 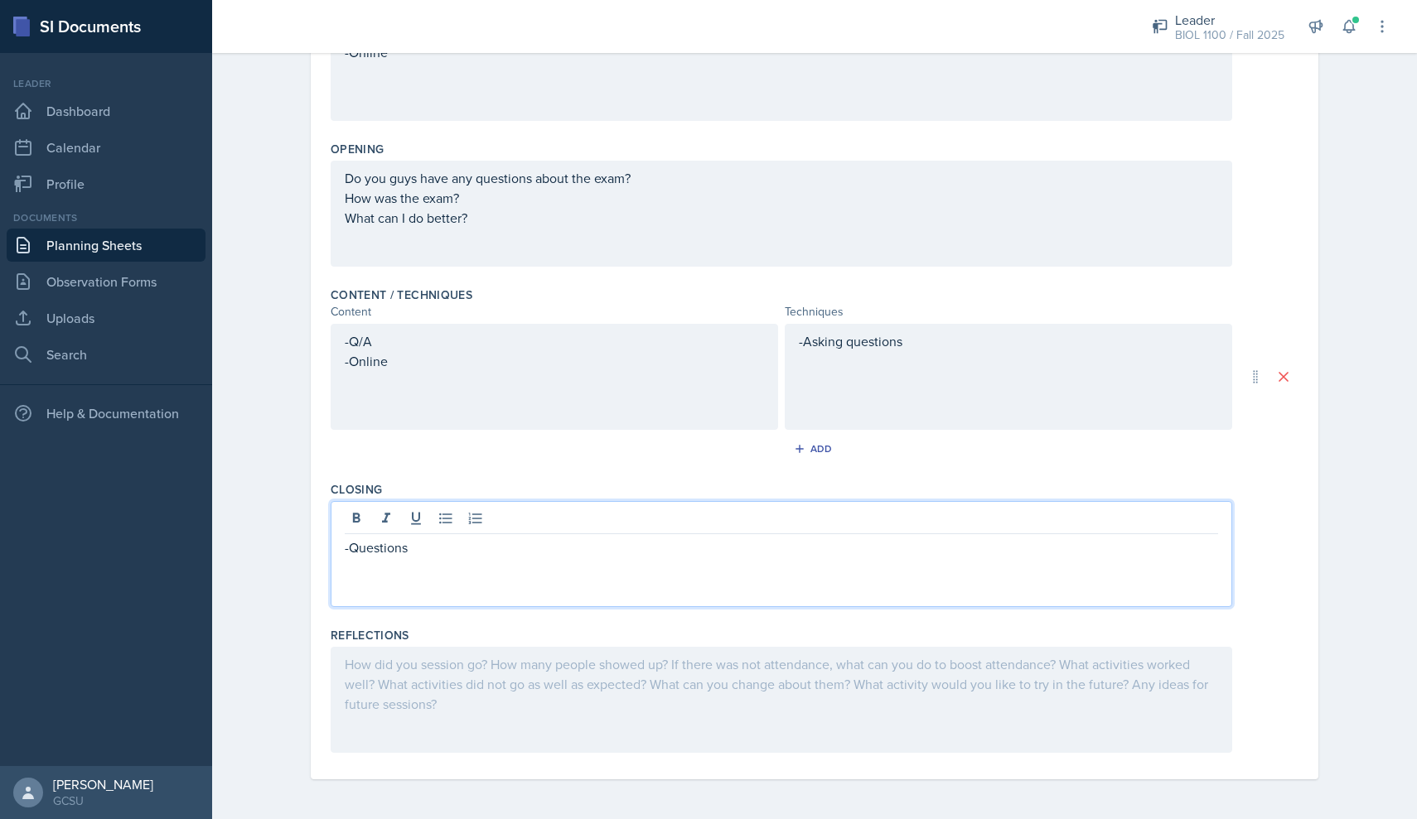 I want to click on div: Help & Documentation, so click(x=106, y=413).